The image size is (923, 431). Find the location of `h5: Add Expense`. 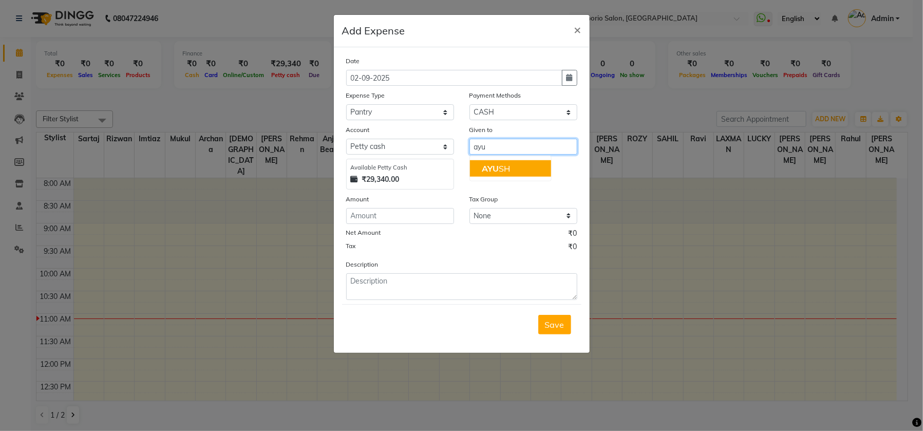

h5: Add Expense is located at coordinates (373, 31).